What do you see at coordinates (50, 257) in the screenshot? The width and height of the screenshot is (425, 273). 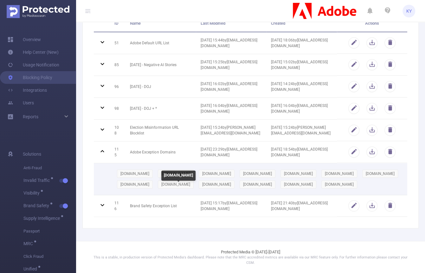 I see `span: Click Fraud` at bounding box center [50, 257].